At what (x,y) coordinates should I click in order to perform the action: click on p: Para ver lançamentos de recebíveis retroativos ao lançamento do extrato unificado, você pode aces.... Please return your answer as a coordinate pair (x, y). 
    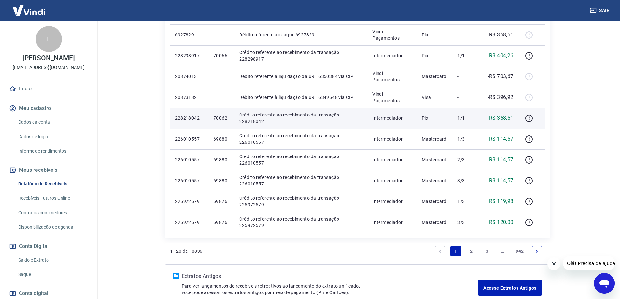
    Looking at the image, I should click on (330, 290).